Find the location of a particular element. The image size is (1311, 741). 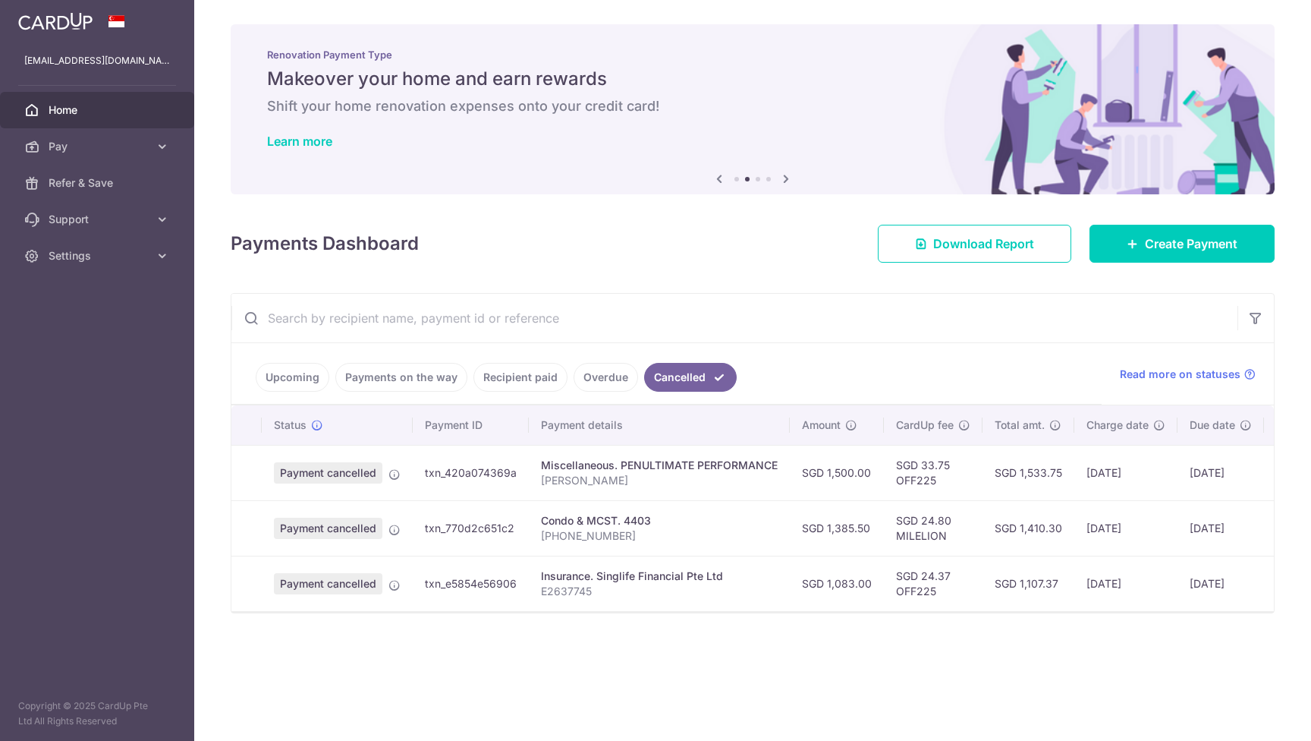

span: Refer & Save is located at coordinates (99, 183).